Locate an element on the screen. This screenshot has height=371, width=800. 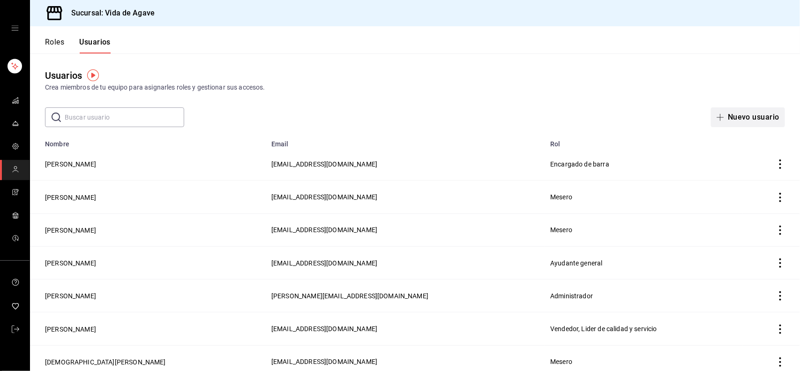
button: Nuevo usuario is located at coordinates (748, 117).